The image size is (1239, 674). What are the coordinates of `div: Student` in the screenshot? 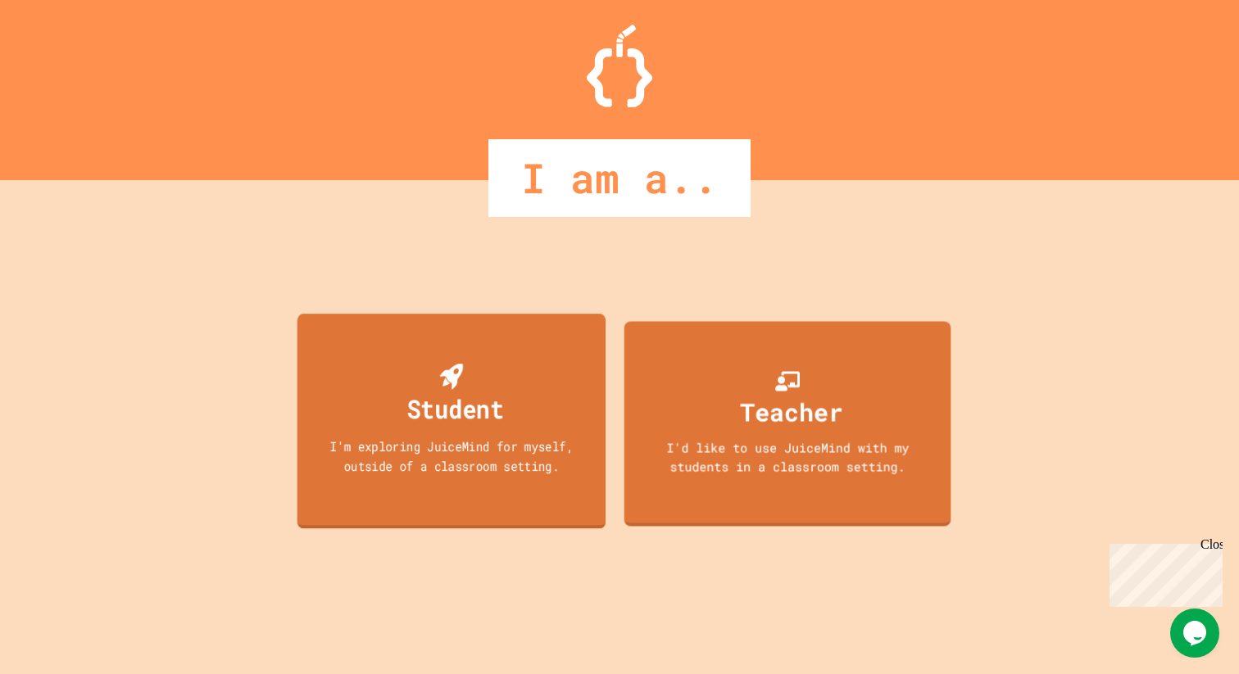 It's located at (455, 408).